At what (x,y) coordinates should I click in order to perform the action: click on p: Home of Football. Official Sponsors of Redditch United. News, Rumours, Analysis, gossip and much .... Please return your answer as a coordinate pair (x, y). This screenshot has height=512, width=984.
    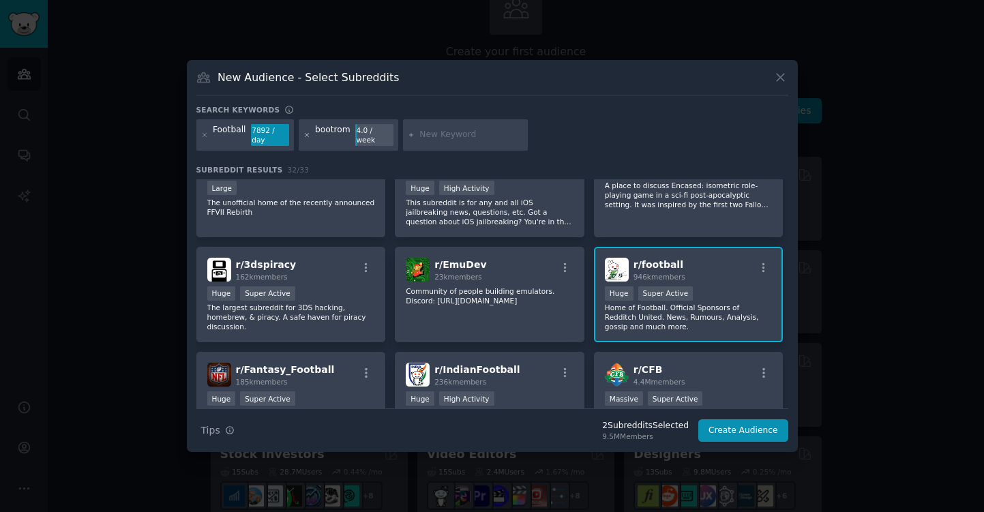
    Looking at the image, I should click on (689, 317).